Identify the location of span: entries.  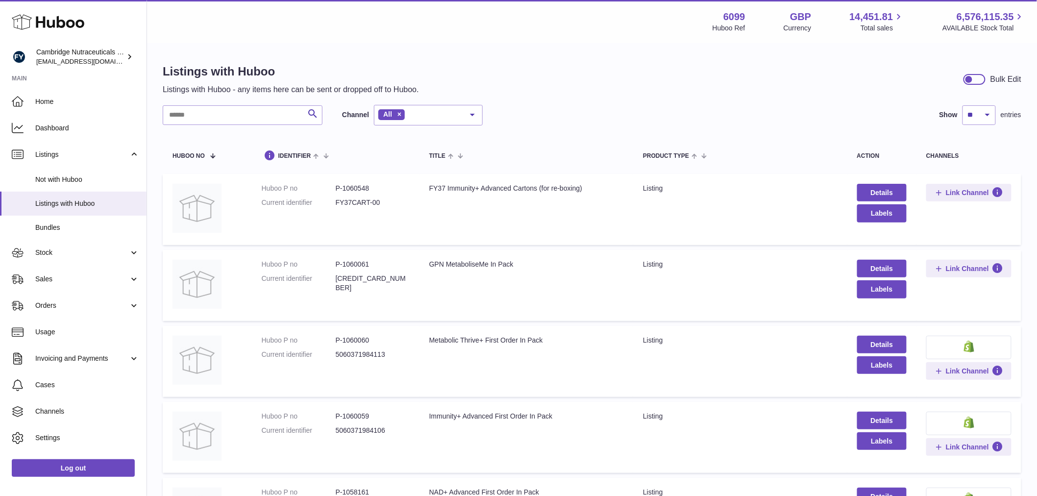
(1011, 115).